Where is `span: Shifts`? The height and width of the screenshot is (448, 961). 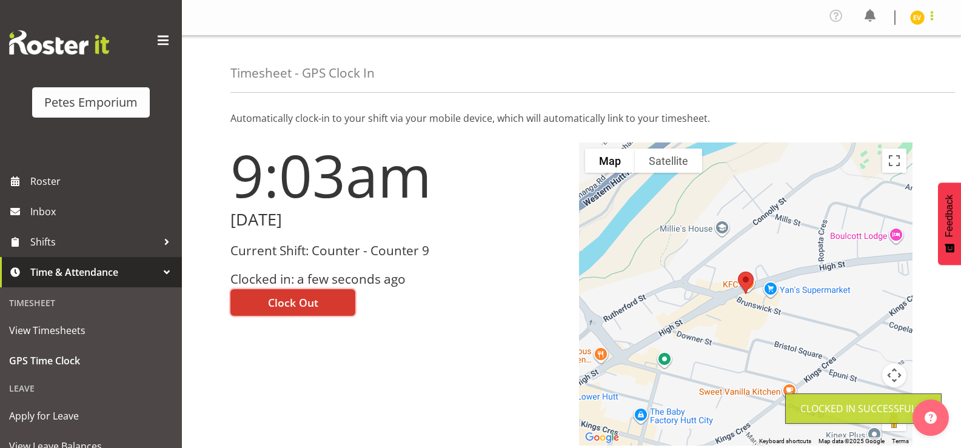 span: Shifts is located at coordinates (94, 242).